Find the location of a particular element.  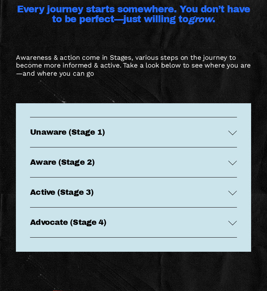

span: Every journey starts somewhere. You don’t have to be perfect—just willing to . is located at coordinates (135, 14).